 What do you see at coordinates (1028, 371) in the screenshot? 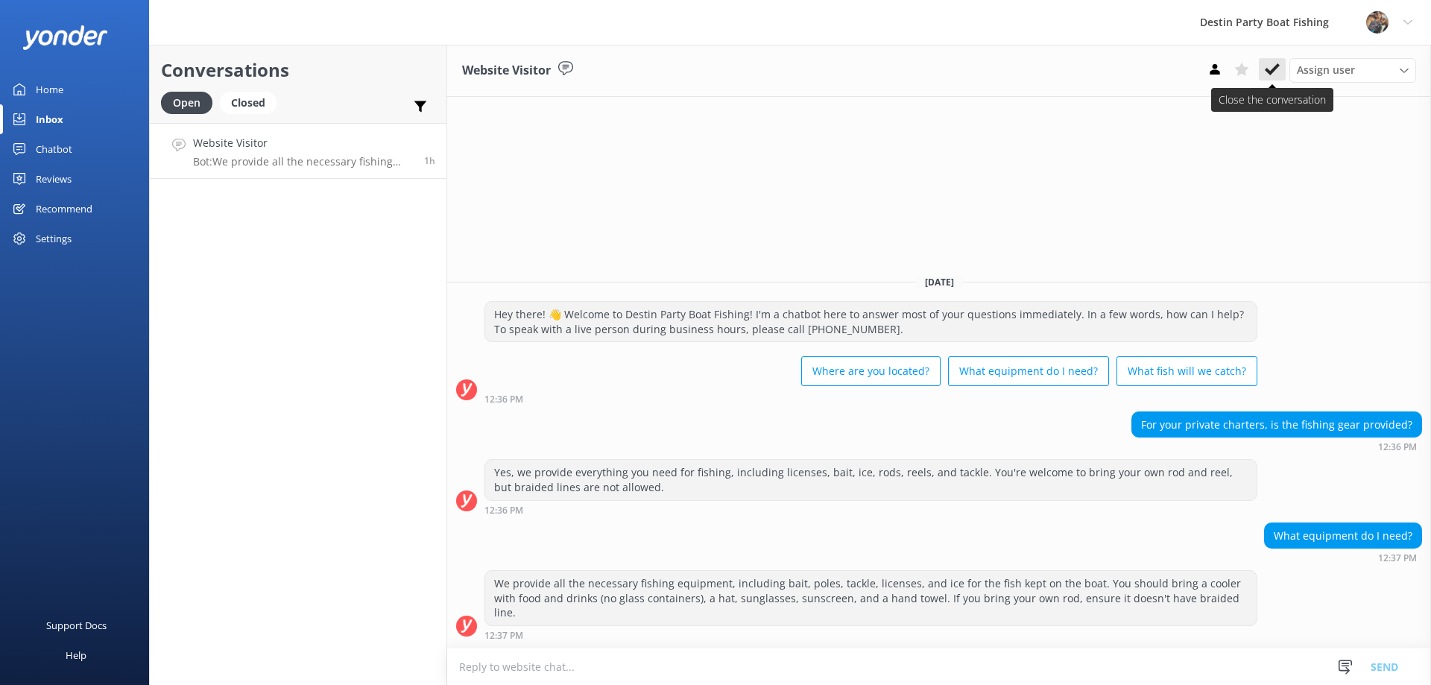
I see `button: What equipment do I need?` at bounding box center [1028, 371].